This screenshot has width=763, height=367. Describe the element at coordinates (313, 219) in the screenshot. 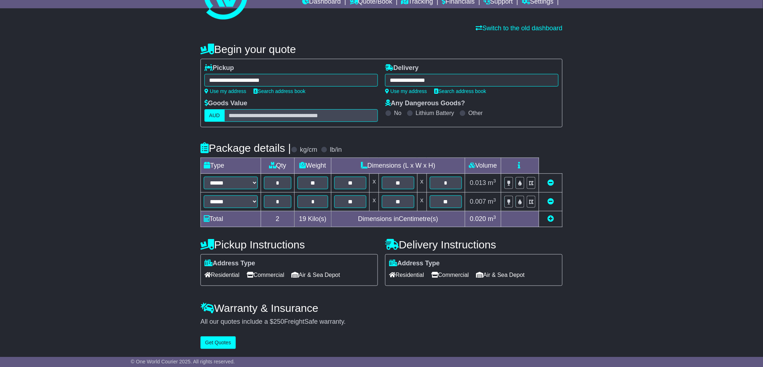

I see `td: Kilo(s)` at that location.